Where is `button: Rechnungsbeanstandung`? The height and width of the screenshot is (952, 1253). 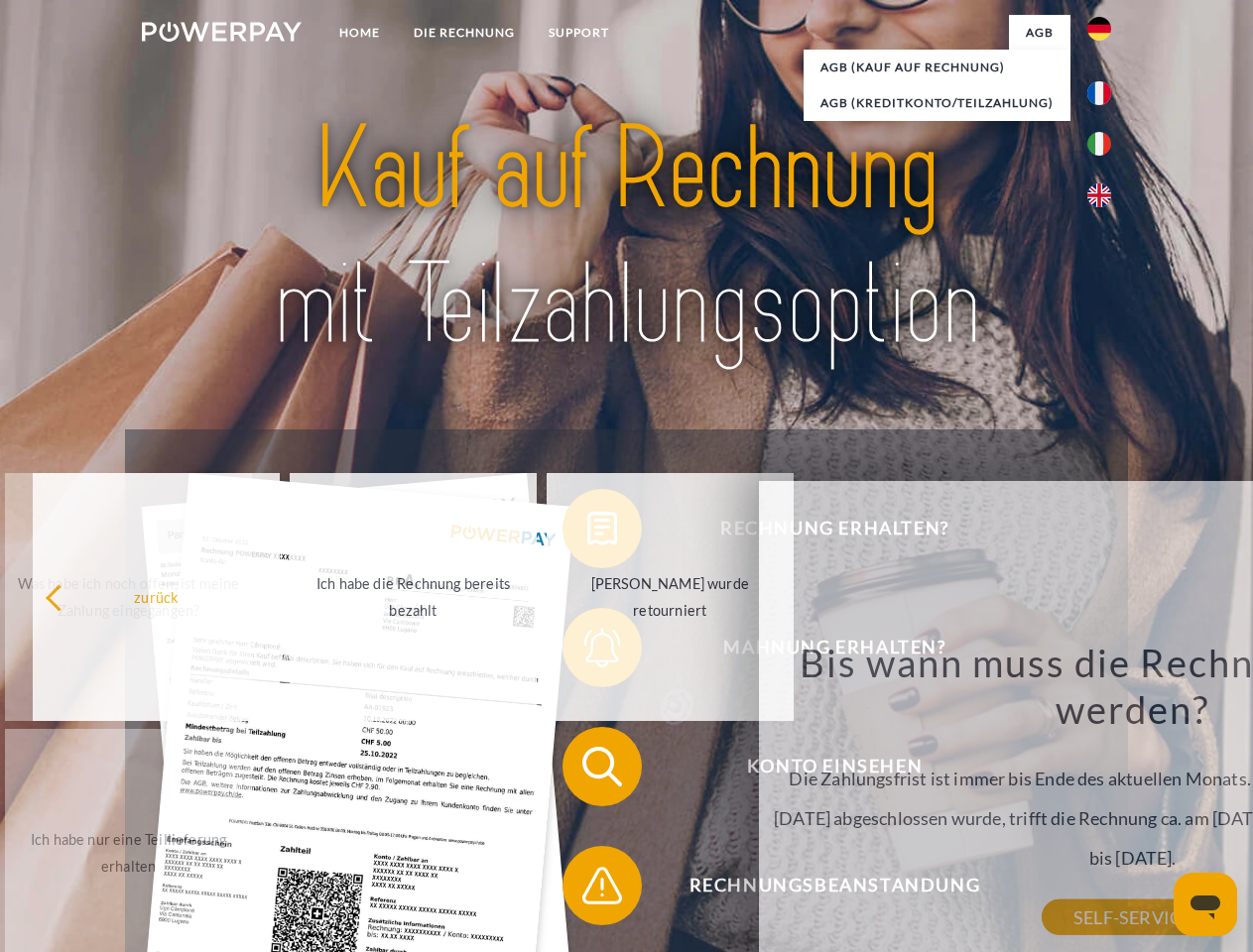 button: Rechnungsbeanstandung is located at coordinates (821, 886).